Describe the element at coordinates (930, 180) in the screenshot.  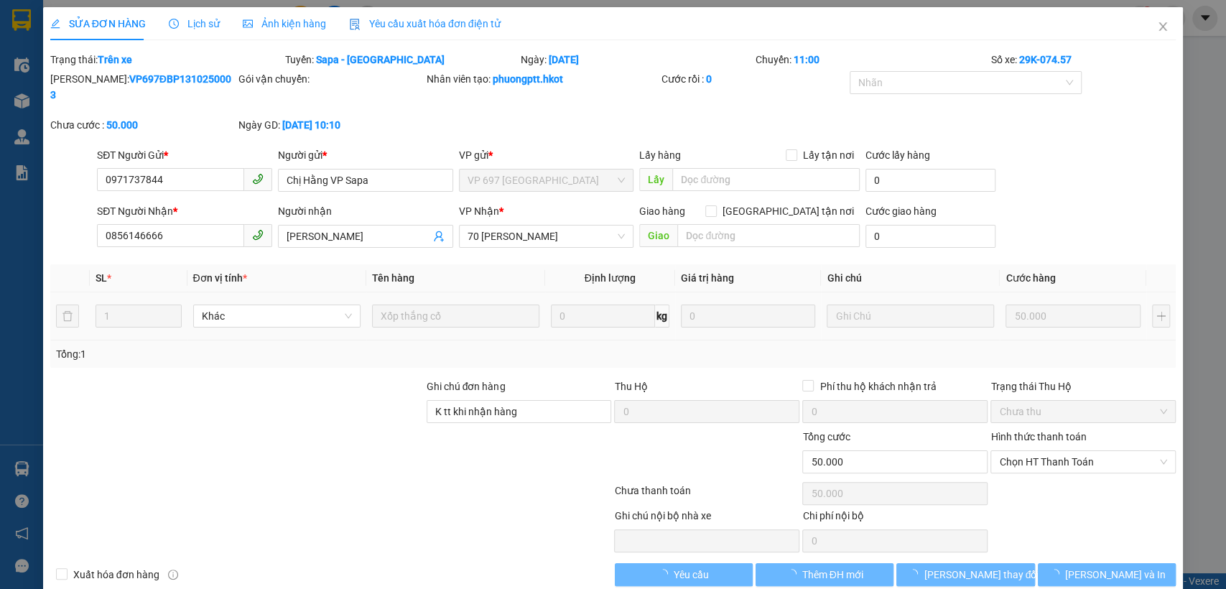
I see `input: Cước lấy hàng` at that location.